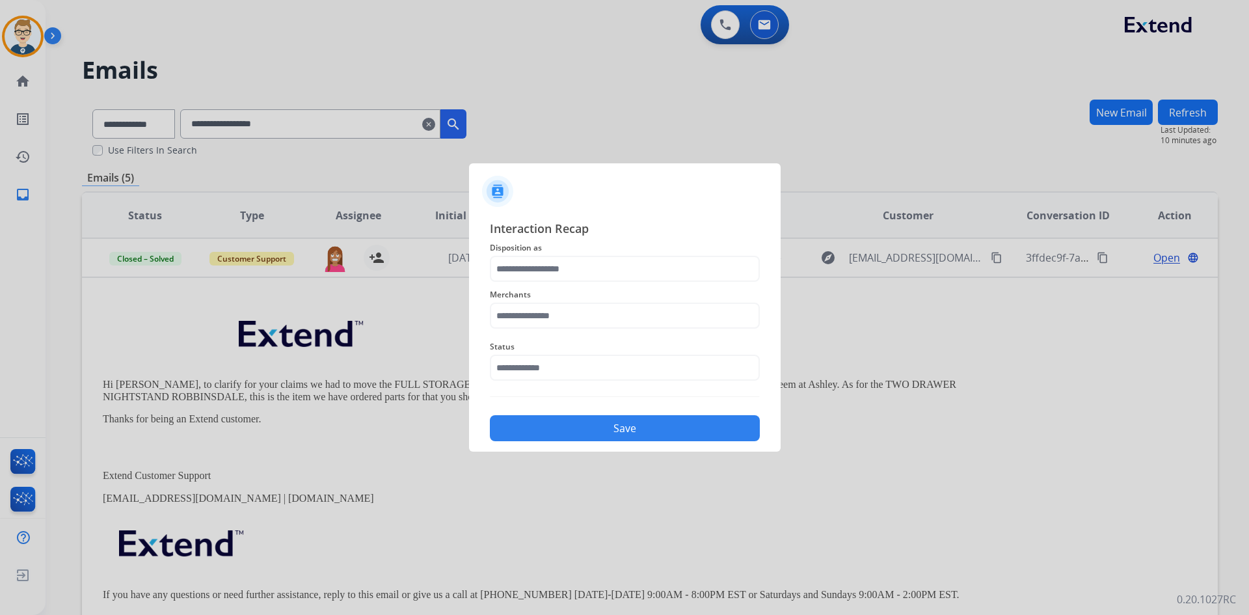 This screenshot has height=615, width=1249. I want to click on span: Interaction Recap, so click(625, 230).